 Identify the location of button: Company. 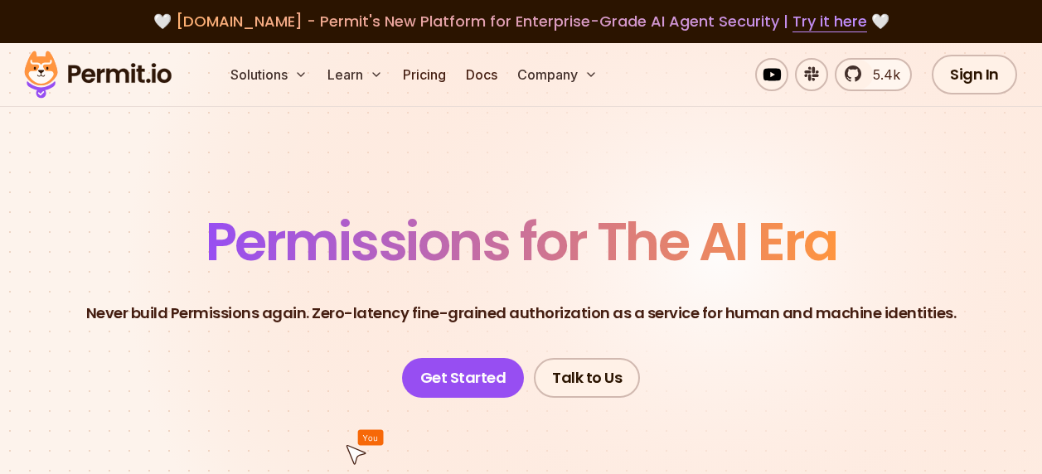
(557, 75).